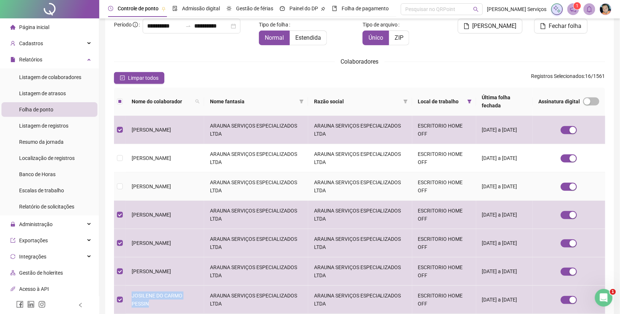 The width and height of the screenshot is (620, 314). What do you see at coordinates (33, 257) in the screenshot?
I see `span: Integrações` at bounding box center [33, 257].